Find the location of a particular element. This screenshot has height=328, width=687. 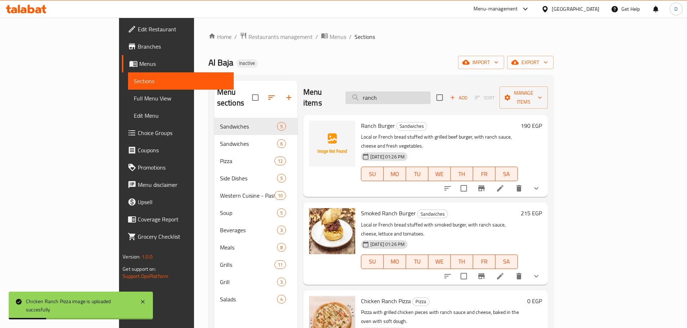

span: Add is located at coordinates (458, 98).